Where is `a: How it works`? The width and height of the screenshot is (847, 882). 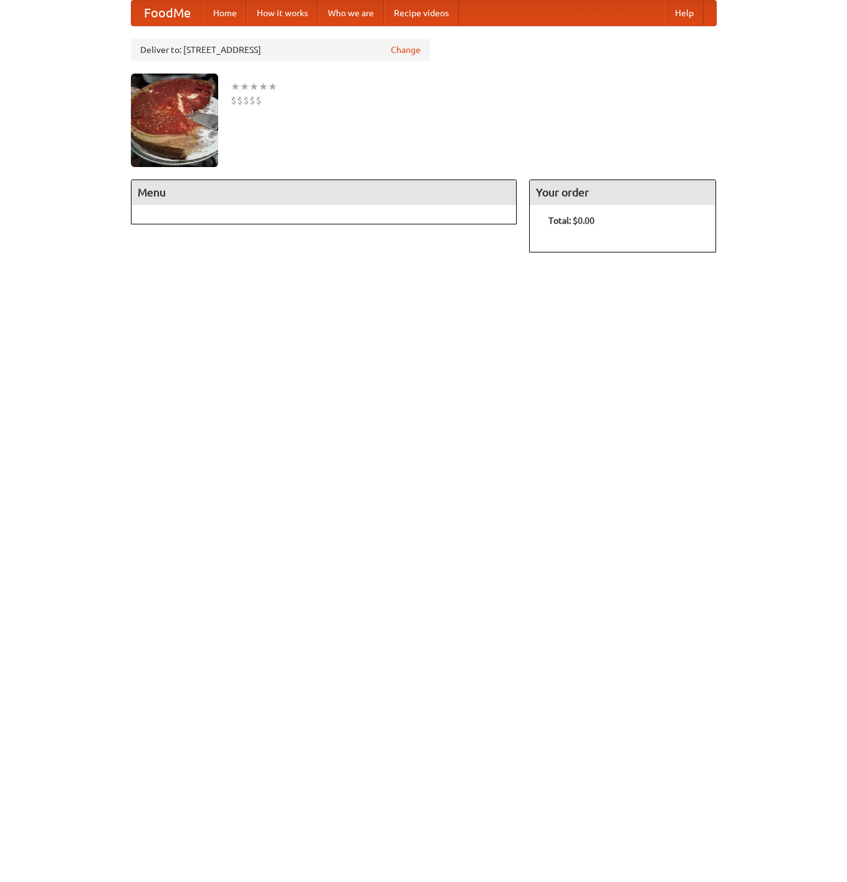 a: How it works is located at coordinates (282, 13).